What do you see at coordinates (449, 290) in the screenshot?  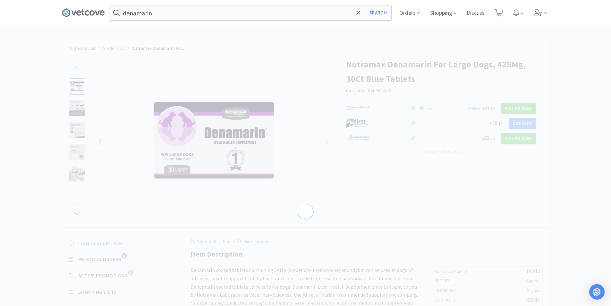 I see `h6: ingredient` at bounding box center [449, 290].